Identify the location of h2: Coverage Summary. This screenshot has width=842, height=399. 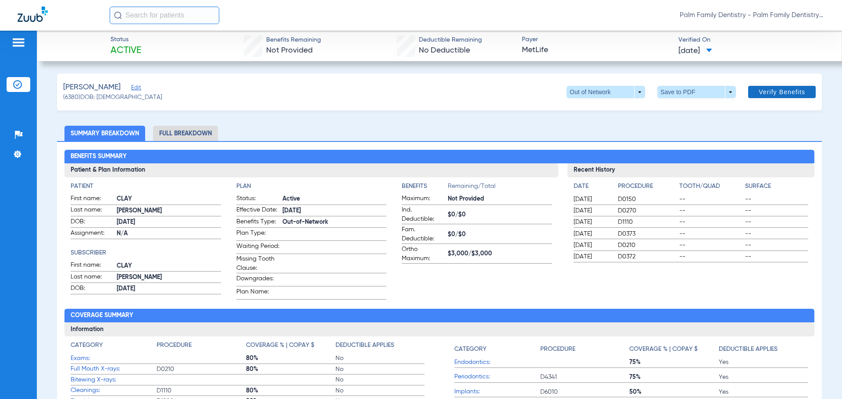
(439, 316).